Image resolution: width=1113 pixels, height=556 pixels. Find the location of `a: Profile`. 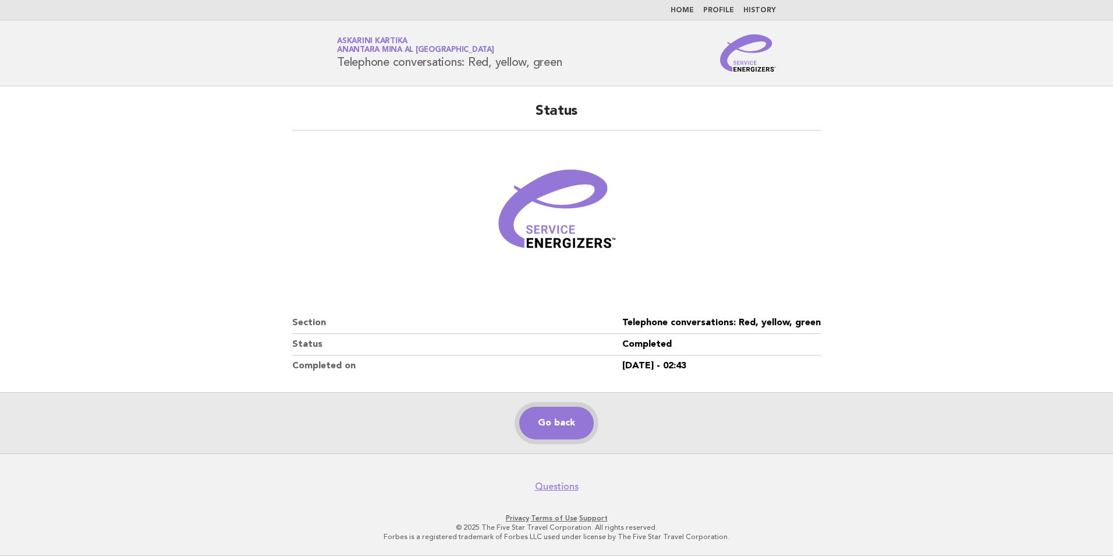

a: Profile is located at coordinates (719, 10).